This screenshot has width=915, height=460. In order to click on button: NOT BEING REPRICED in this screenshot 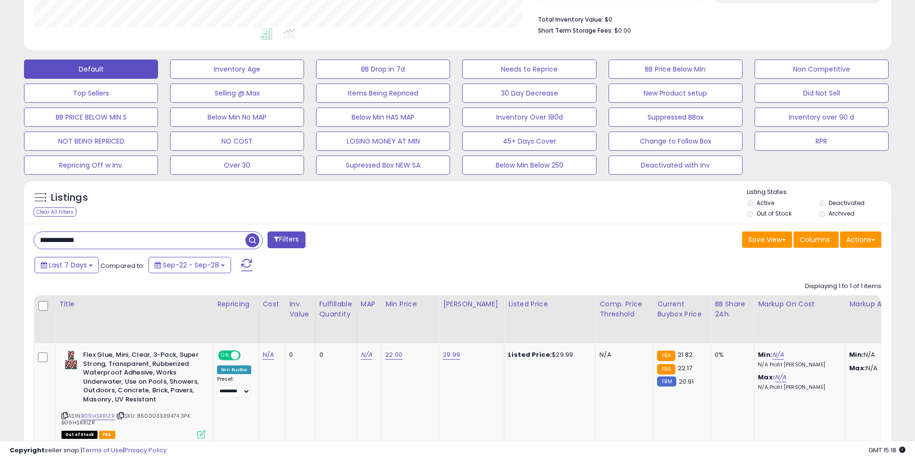, I will do `click(91, 141)`.